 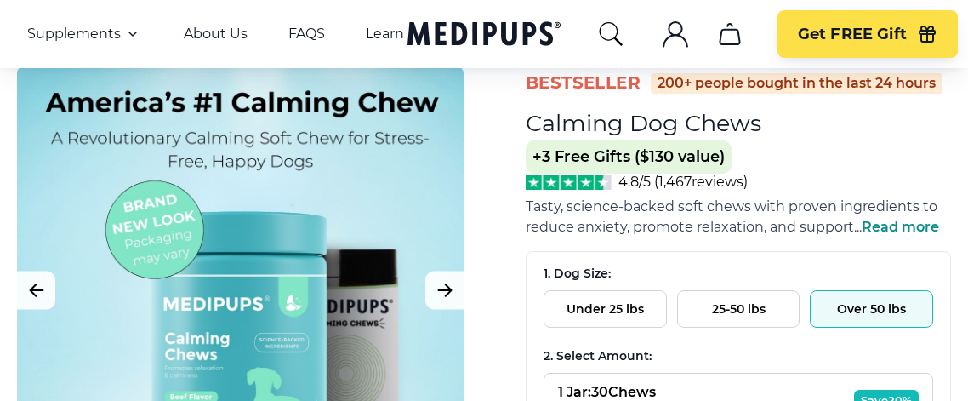 I want to click on div: 200+ people bought in the last 24 hours, so click(x=796, y=83).